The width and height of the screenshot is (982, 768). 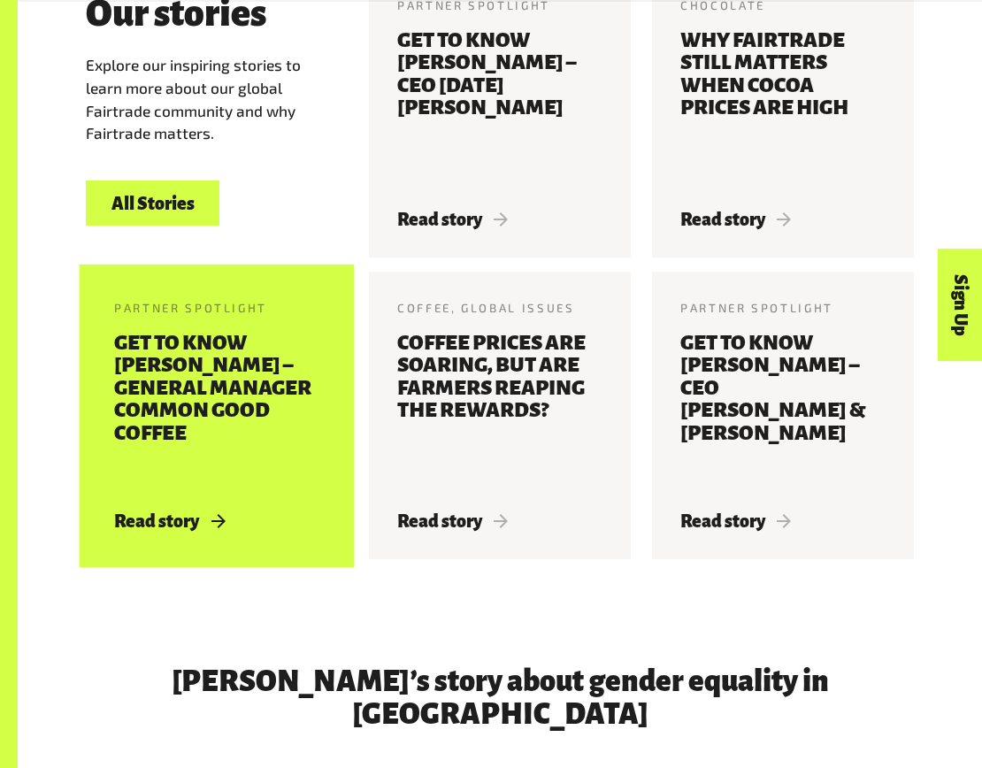 I want to click on p: Explore our inspiring stories to learn more about our global Fairtrade community and why Fairtrad..., so click(x=206, y=100).